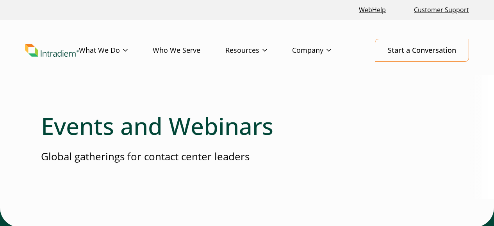 This screenshot has width=494, height=226. I want to click on h1: Events and Webinars, so click(247, 126).